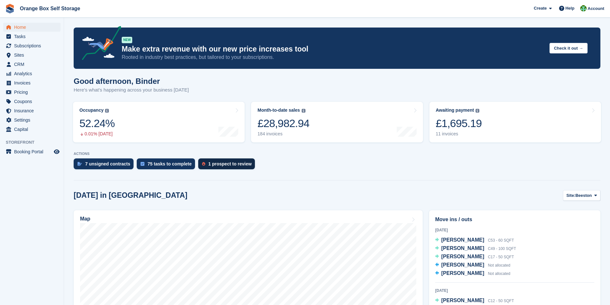  I want to click on span: C12 - 50 SQFT, so click(501, 301).